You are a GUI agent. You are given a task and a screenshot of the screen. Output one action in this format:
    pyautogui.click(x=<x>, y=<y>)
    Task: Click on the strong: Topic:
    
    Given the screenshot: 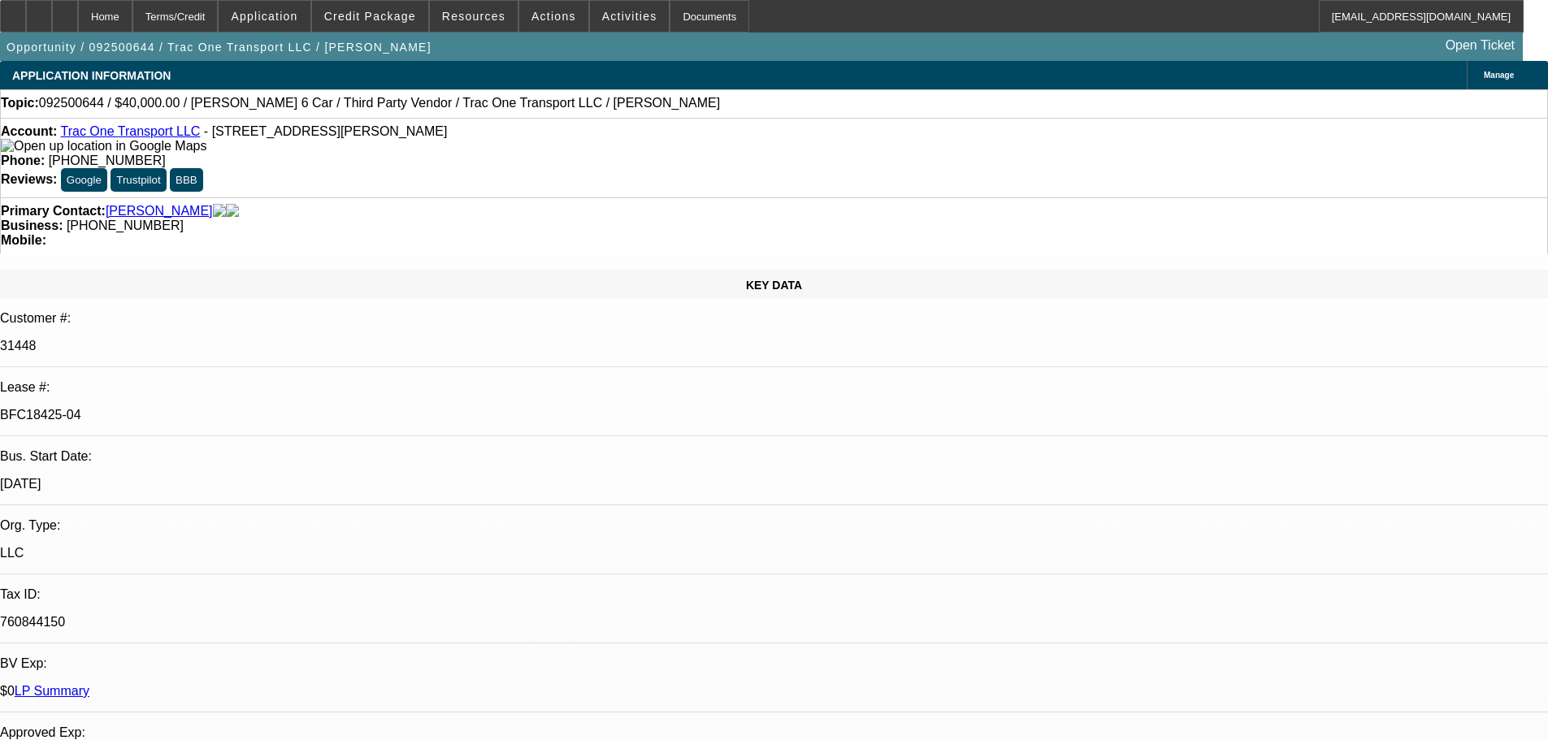 What is the action you would take?
    pyautogui.click(x=19, y=103)
    